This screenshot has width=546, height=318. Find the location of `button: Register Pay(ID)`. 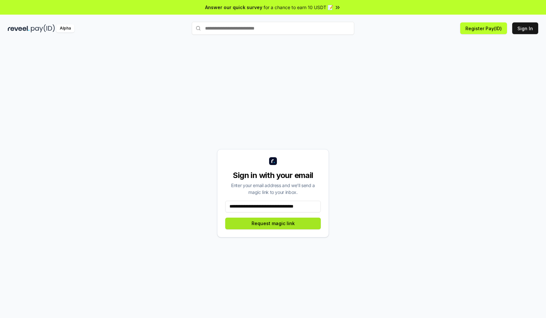

button: Register Pay(ID) is located at coordinates (484, 28).